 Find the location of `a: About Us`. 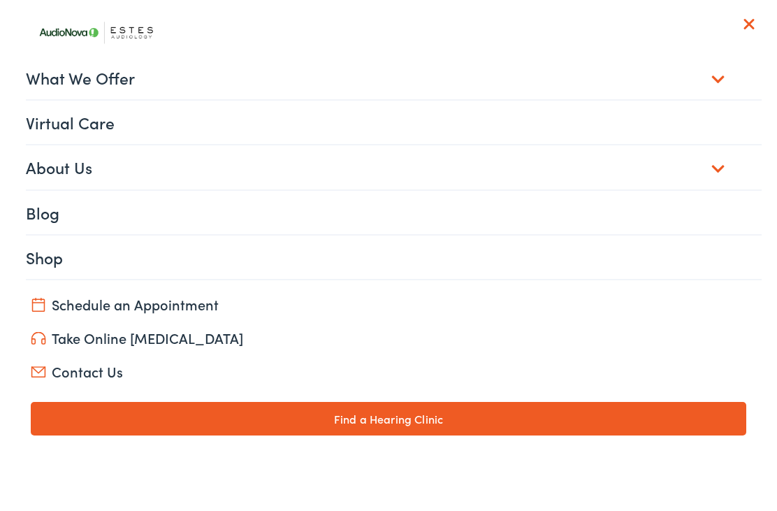

a: About Us is located at coordinates (394, 167).